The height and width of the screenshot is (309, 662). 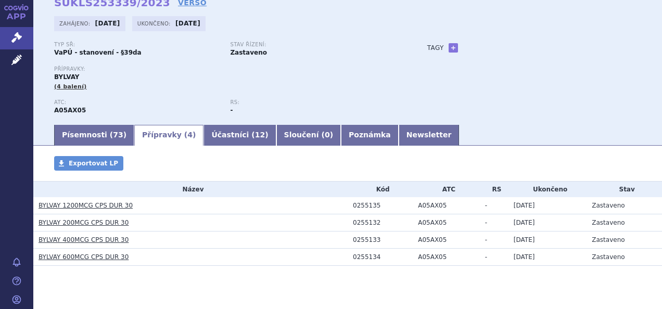 What do you see at coordinates (190, 135) in the screenshot?
I see `span: 4` at bounding box center [190, 135].